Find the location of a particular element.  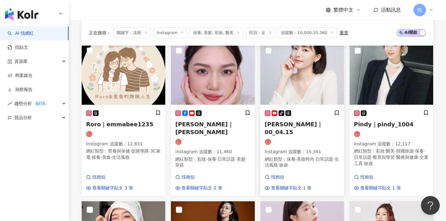

span: 醫療與健康 is located at coordinates (407, 158).